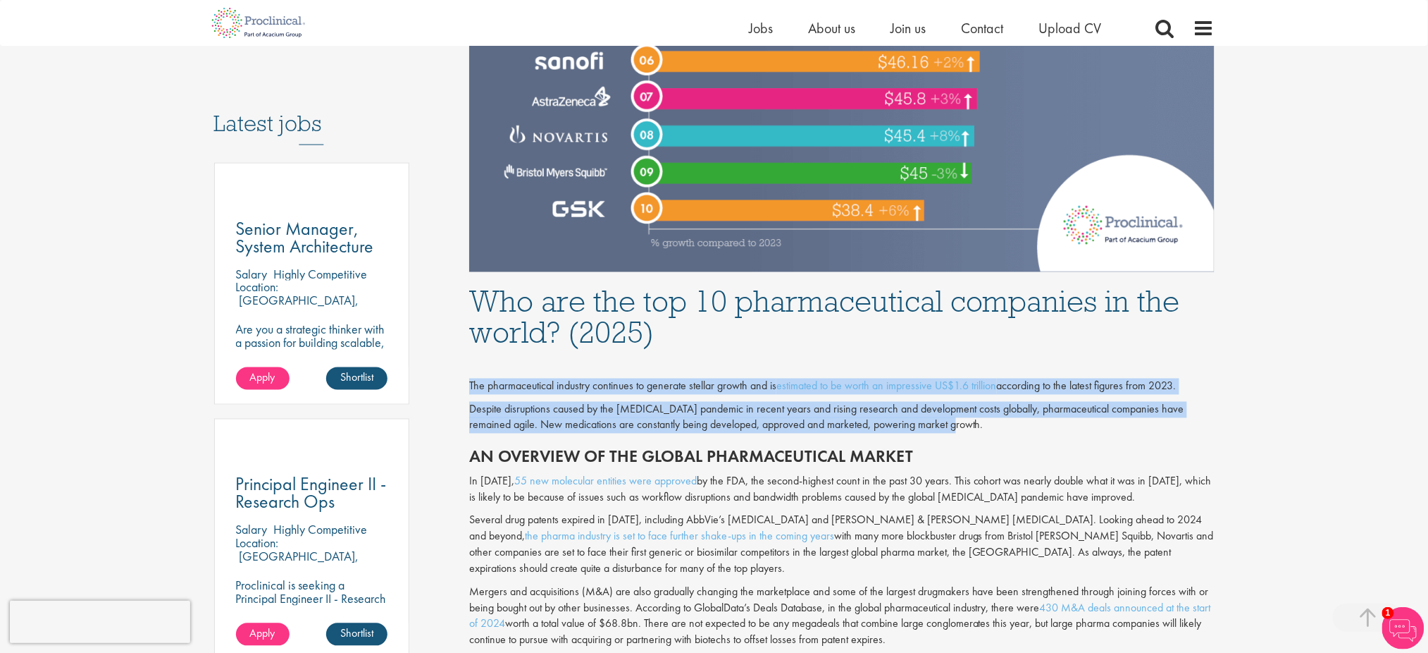  What do you see at coordinates (842, 317) in the screenshot?
I see `h1: Who are the top 10 pharmaceutical companies in the world? (2025)` at bounding box center [842, 317].